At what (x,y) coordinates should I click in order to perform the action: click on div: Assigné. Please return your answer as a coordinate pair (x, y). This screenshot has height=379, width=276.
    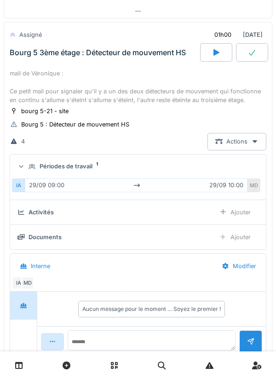
    Looking at the image, I should click on (30, 35).